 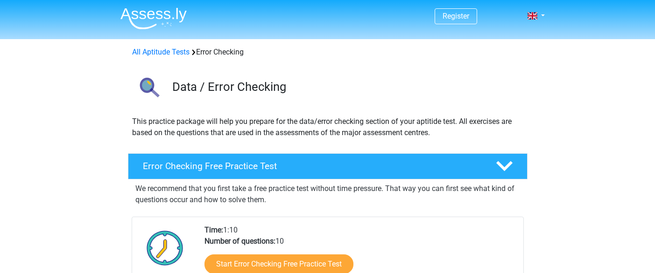 I want to click on h4: Error Checking Free Practice Test, so click(x=312, y=166).